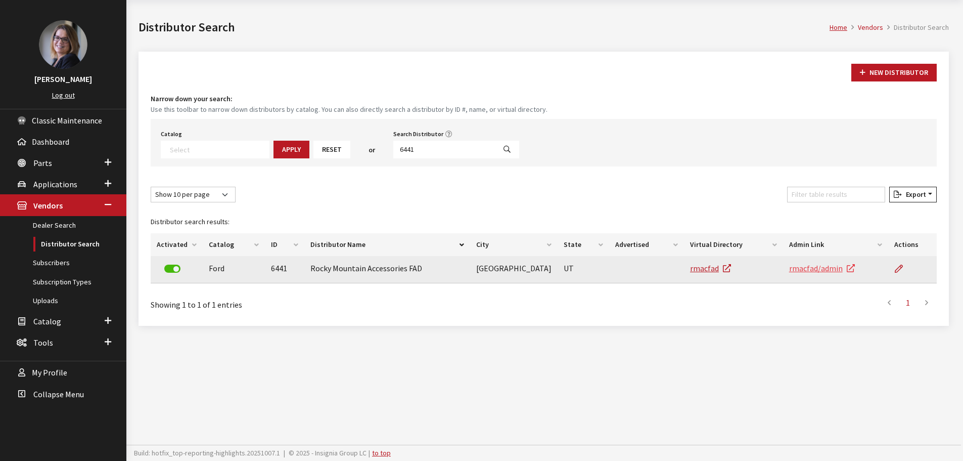  Describe the element at coordinates (332, 149) in the screenshot. I see `button: Reset` at that location.